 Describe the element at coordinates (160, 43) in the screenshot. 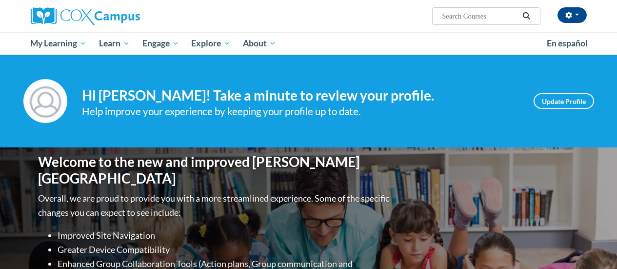

I see `a: Engage` at that location.